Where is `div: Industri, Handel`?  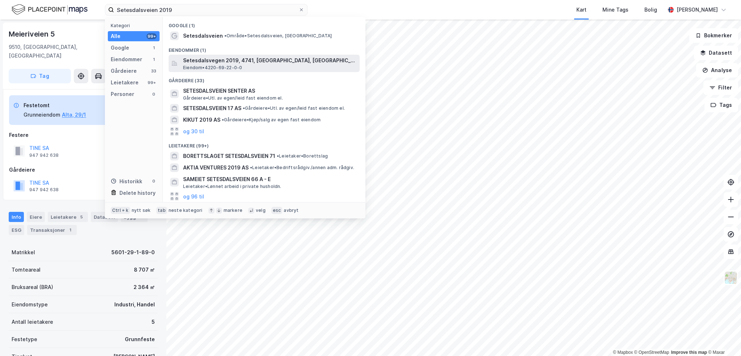 div: Industri, Handel is located at coordinates (135, 304).